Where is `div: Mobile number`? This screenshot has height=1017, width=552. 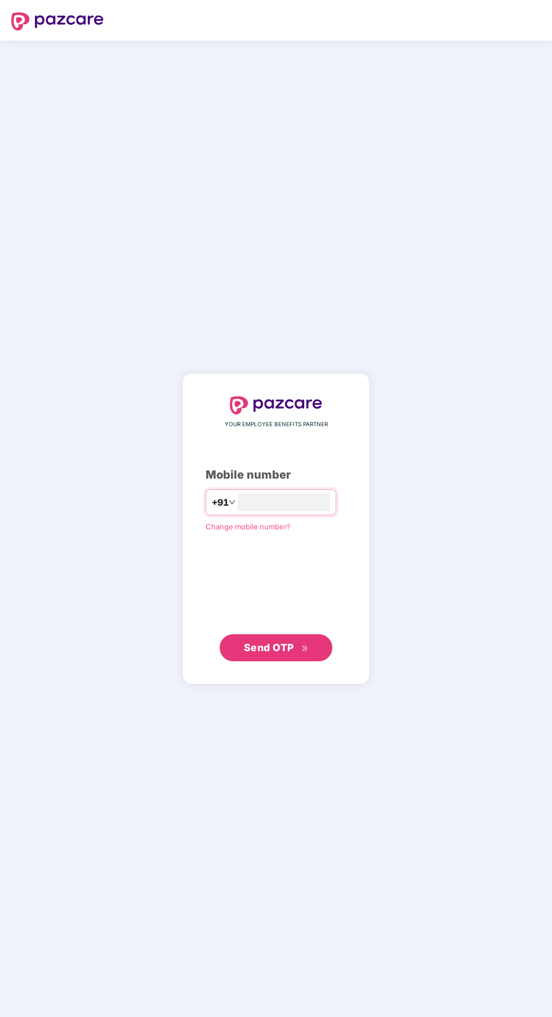 div: Mobile number is located at coordinates (276, 475).